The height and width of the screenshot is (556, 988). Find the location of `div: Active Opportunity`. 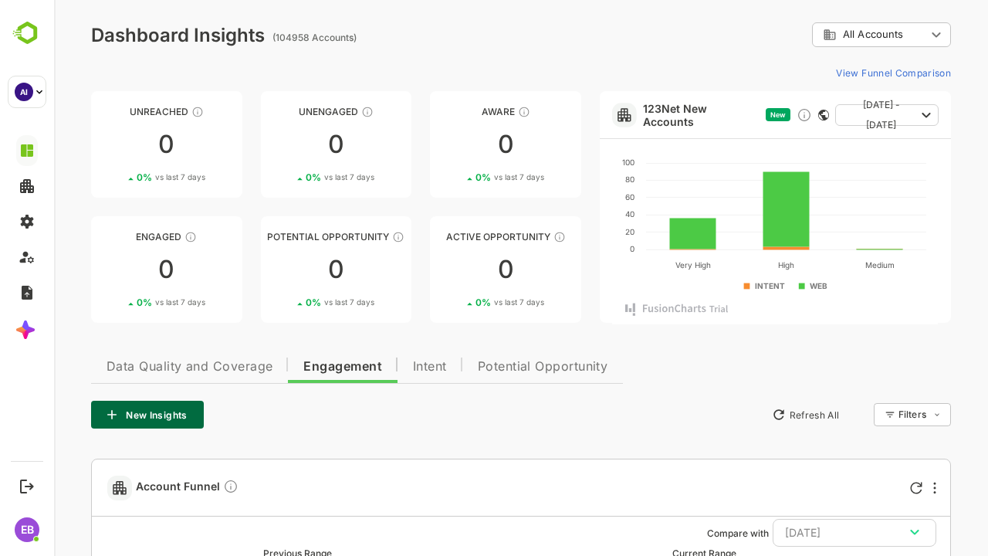

div: Active Opportunity is located at coordinates (452, 236).